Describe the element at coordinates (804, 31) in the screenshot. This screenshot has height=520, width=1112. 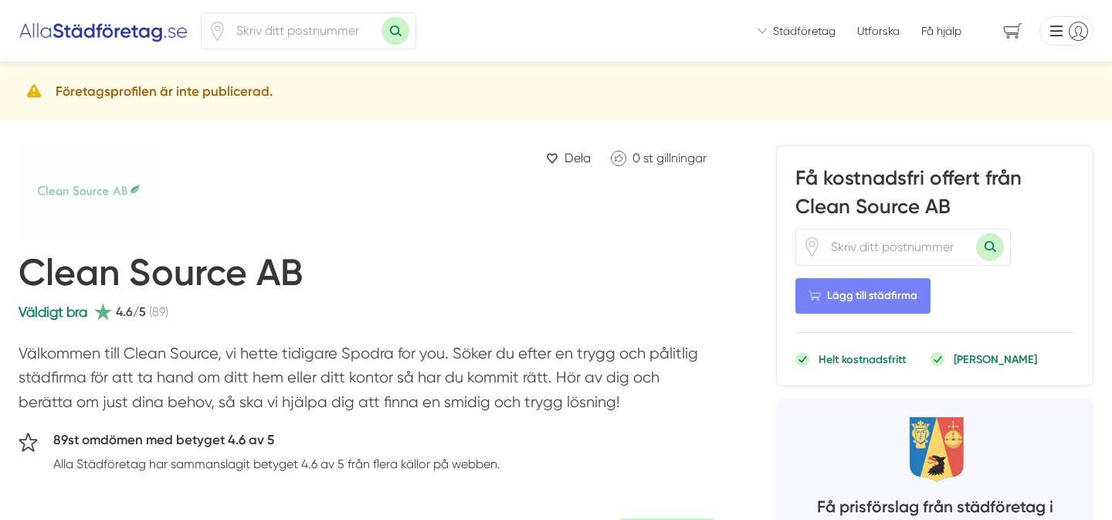
I see `span: Städföretag` at that location.